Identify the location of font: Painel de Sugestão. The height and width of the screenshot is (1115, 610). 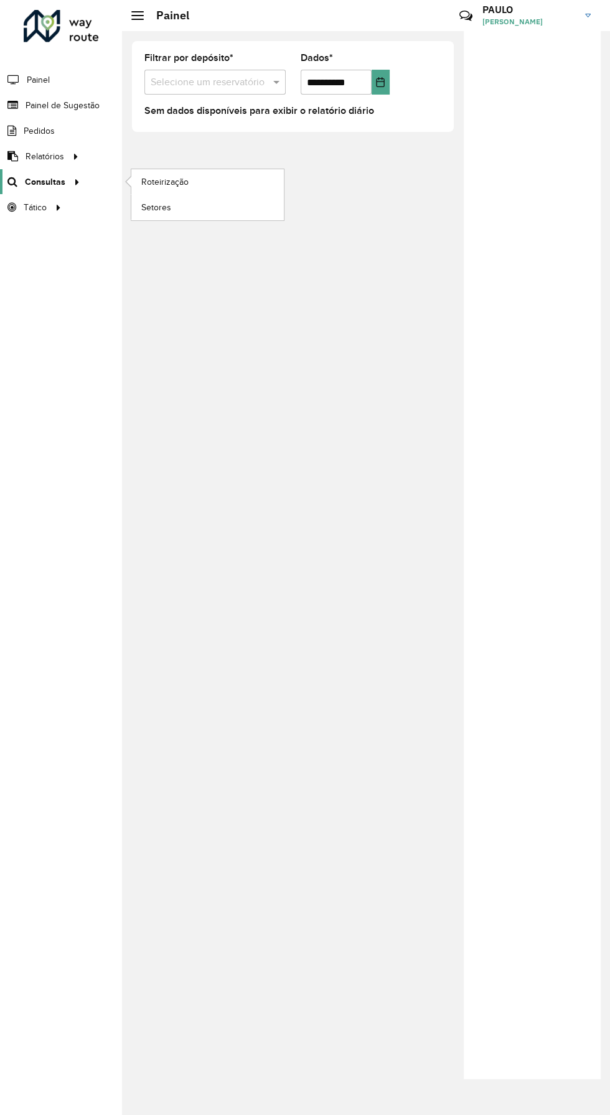
(62, 105).